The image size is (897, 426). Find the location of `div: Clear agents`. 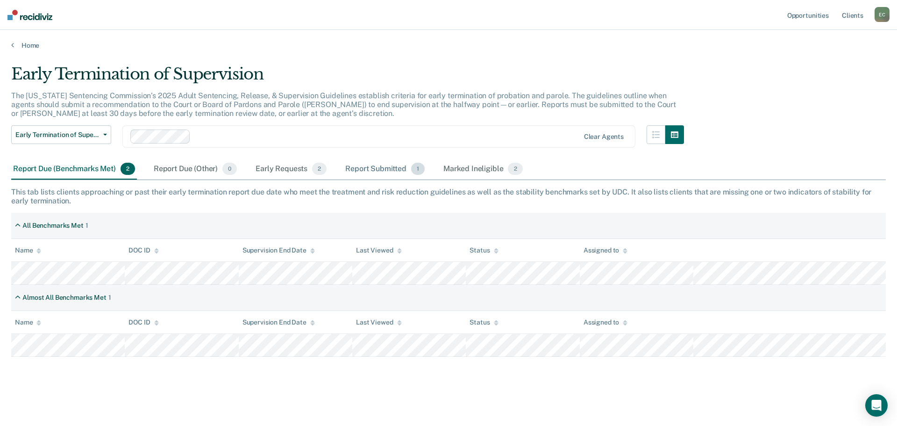

div: Clear agents is located at coordinates (604, 136).